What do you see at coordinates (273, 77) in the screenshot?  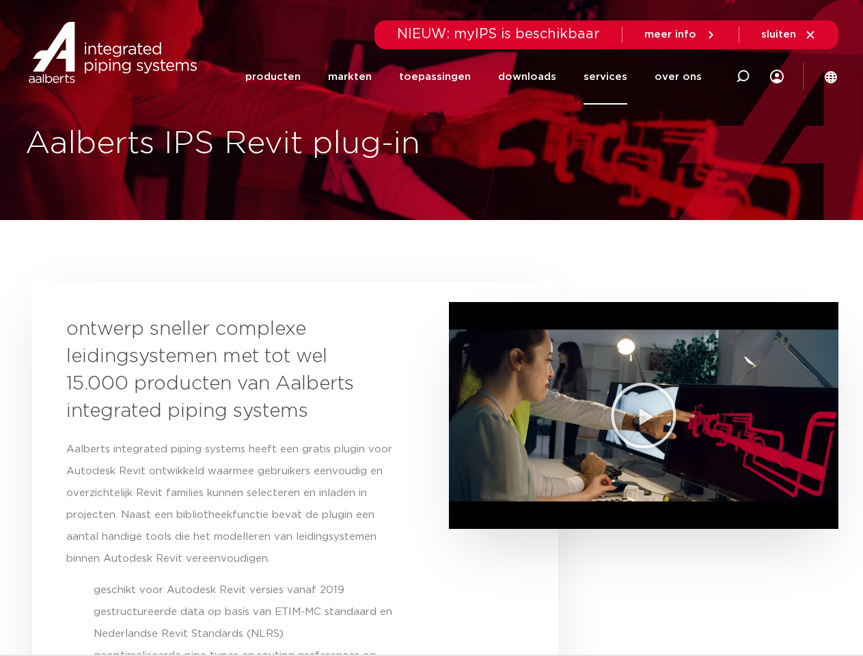 I see `a: producten` at bounding box center [273, 77].